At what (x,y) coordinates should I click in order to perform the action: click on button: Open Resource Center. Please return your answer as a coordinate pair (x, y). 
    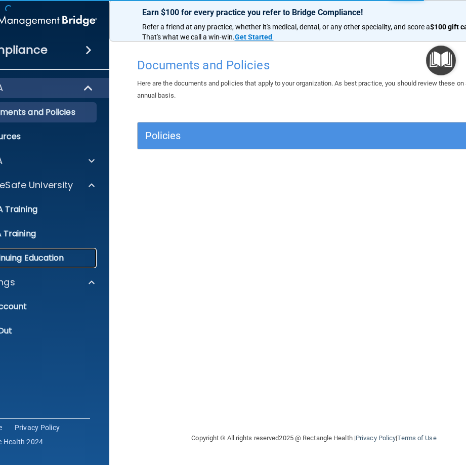
    Looking at the image, I should click on (440, 60).